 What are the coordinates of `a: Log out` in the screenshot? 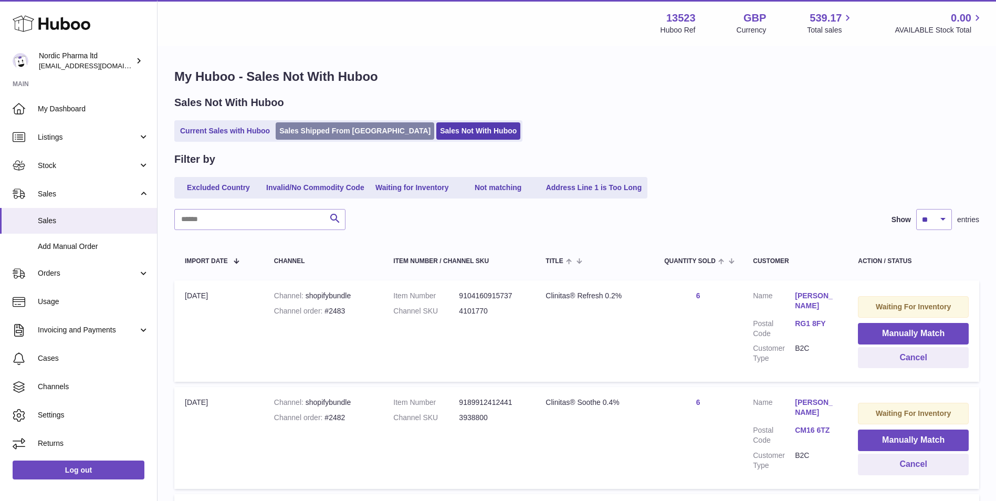 It's located at (78, 470).